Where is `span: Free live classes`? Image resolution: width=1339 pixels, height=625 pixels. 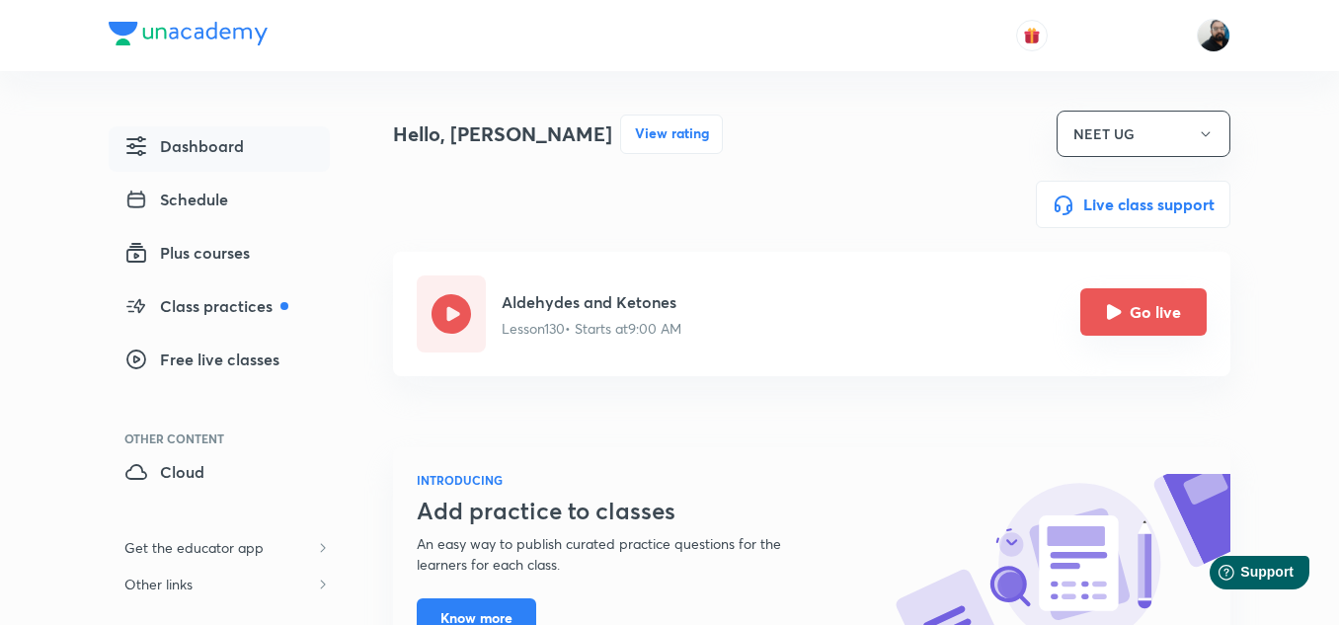 span: Free live classes is located at coordinates (201, 359).